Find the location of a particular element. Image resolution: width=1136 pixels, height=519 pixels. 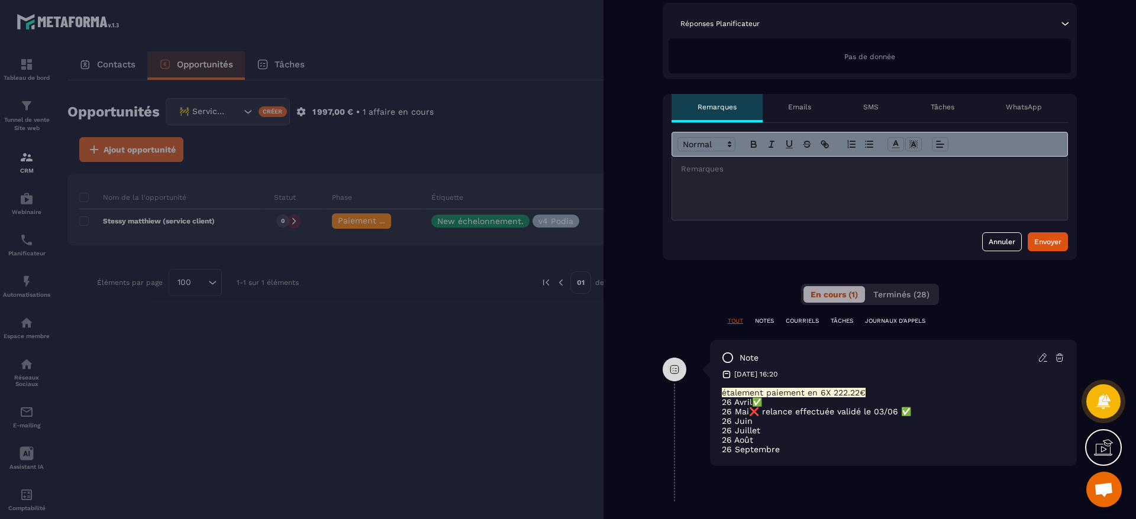

p: 26 Avril✅ is located at coordinates (893, 402).